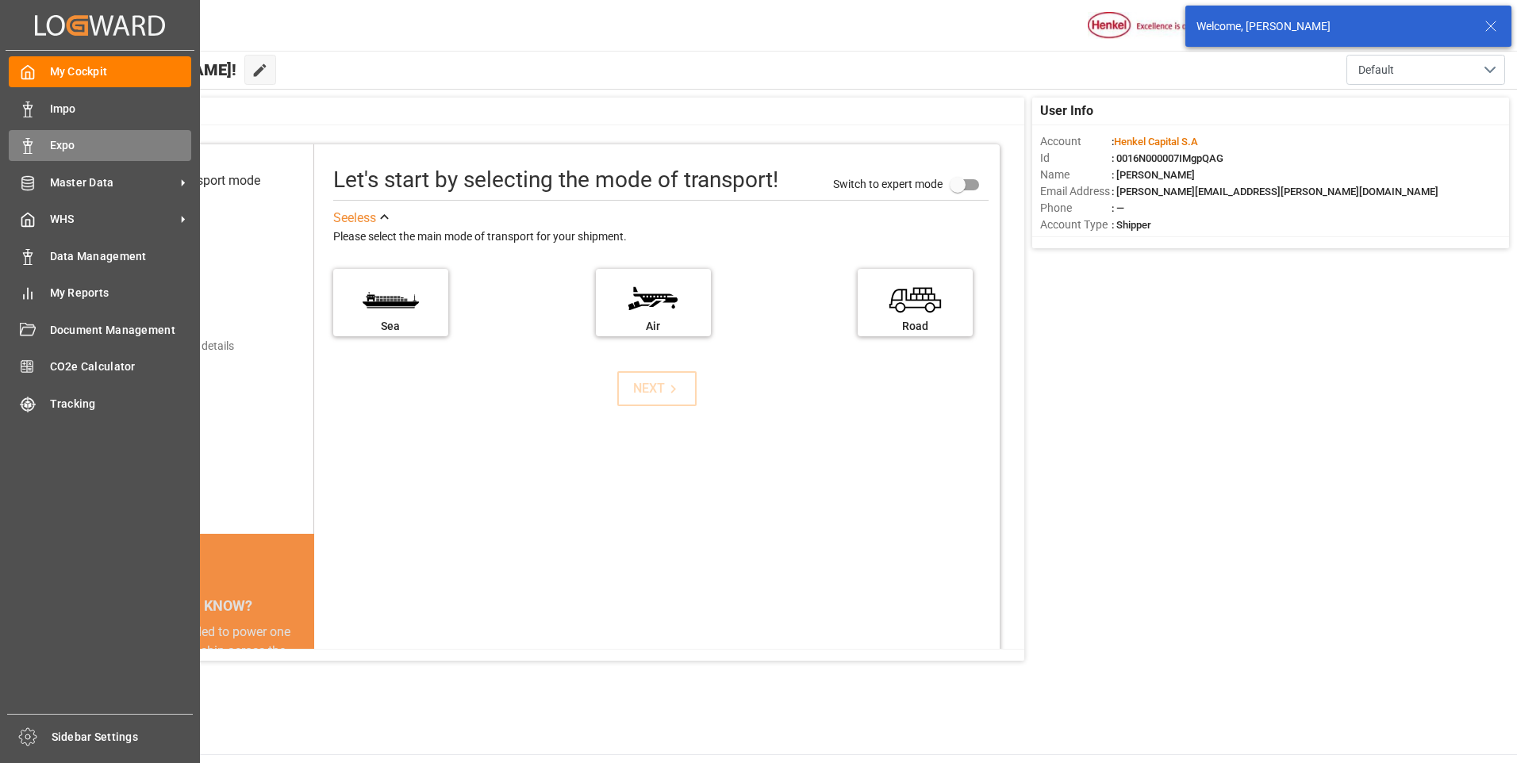 The image size is (1517, 763). What do you see at coordinates (303, 690) in the screenshot?
I see `button: next slide / item` at bounding box center [303, 690].